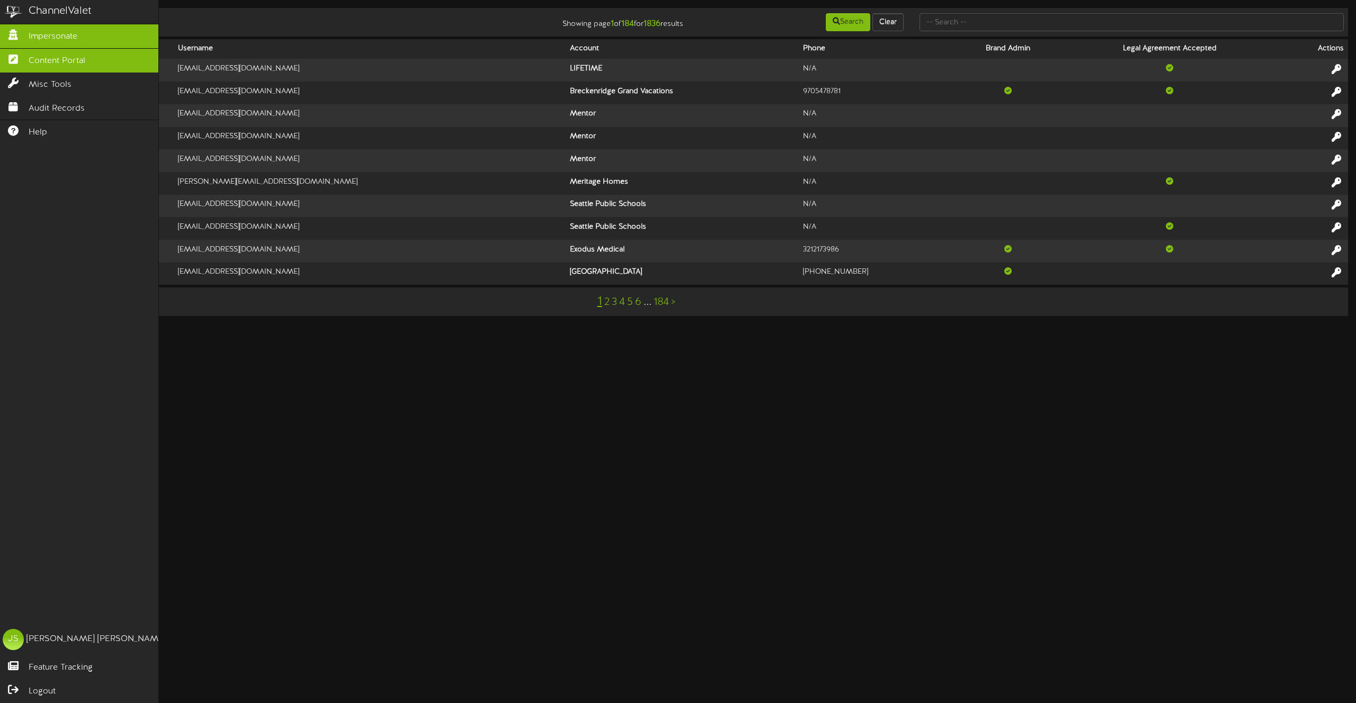 The width and height of the screenshot is (1356, 703). Describe the element at coordinates (581, 21) in the screenshot. I see `div: Showing page of for results` at that location.